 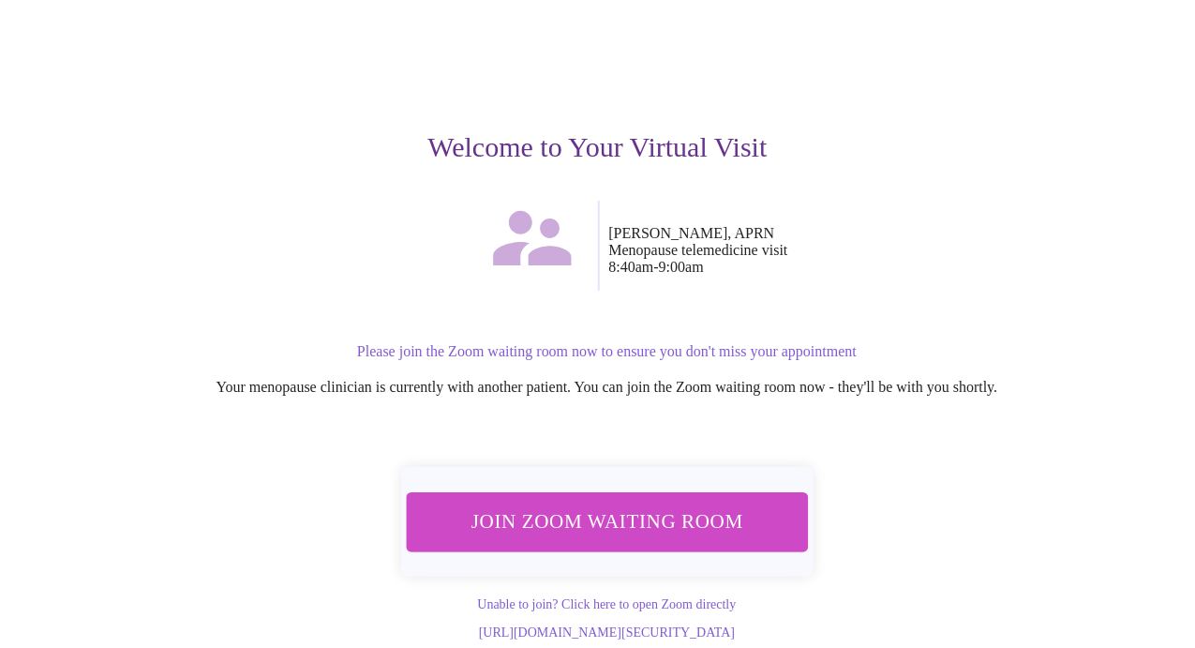 I want to click on span: Join Zoom Waiting Room, so click(x=606, y=521).